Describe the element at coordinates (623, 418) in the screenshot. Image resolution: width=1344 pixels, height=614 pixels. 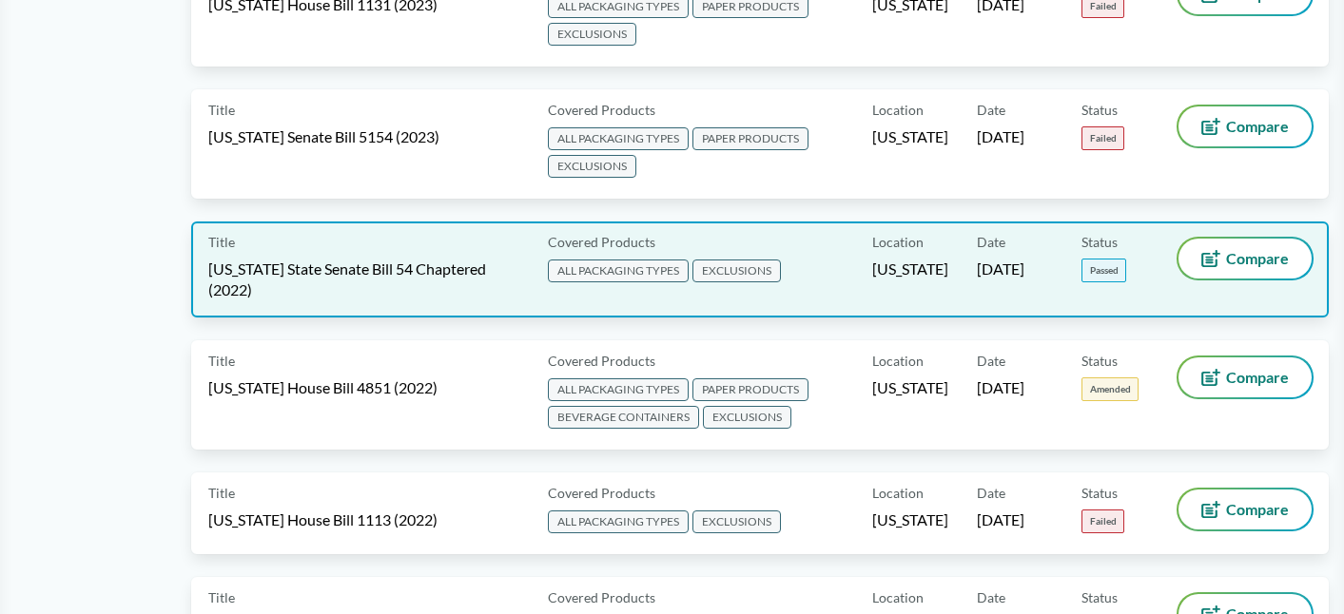
I see `span: BEVERAGE CONTAINERS` at that location.